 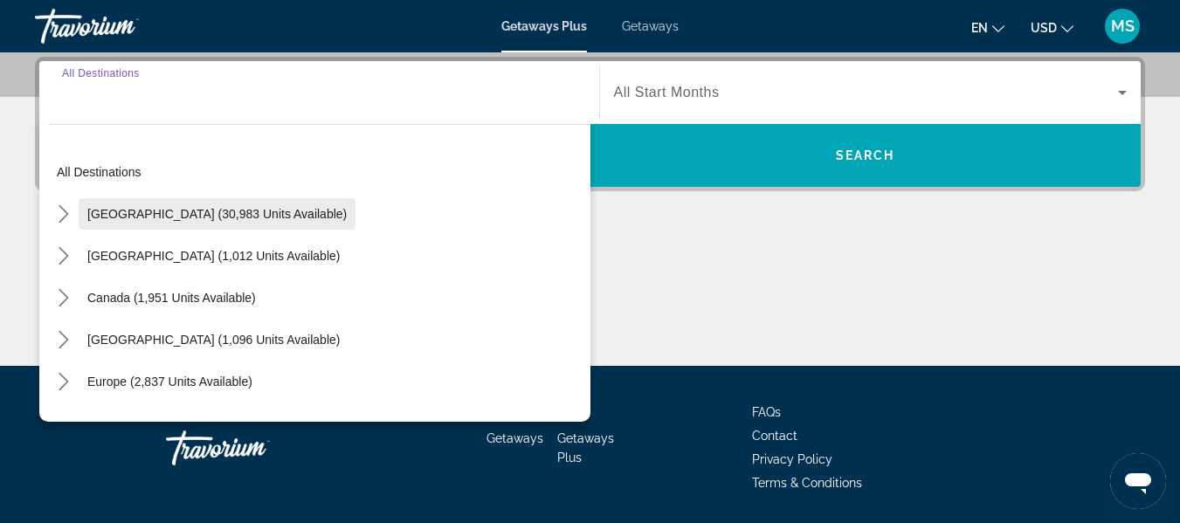 I want to click on div: Destination options, so click(x=314, y=268).